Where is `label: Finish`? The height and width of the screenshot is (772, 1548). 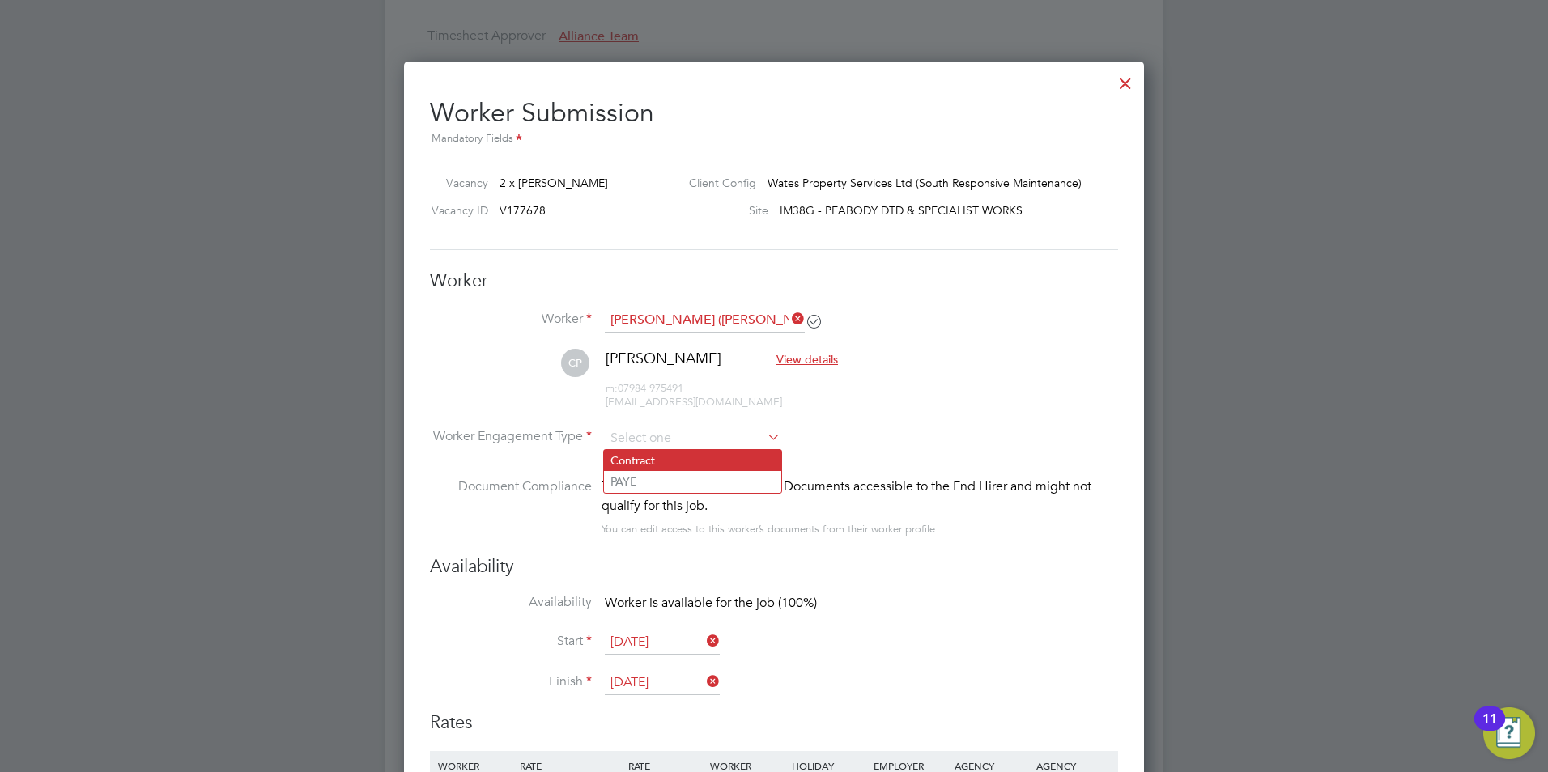 label: Finish is located at coordinates (511, 682).